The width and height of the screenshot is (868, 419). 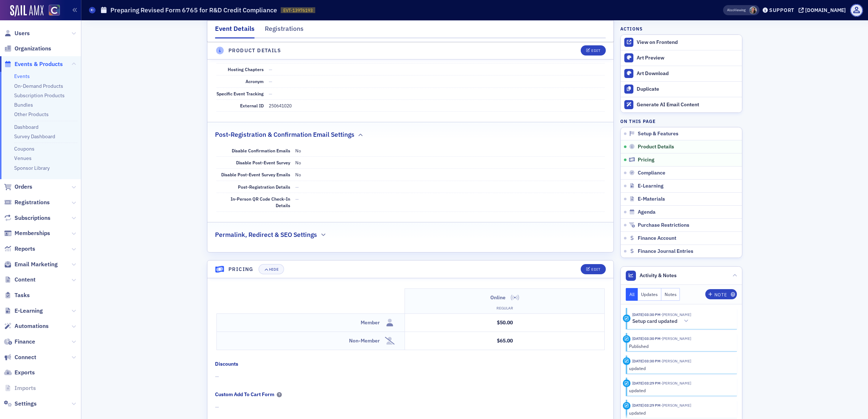 What do you see at coordinates (260, 202) in the screenshot?
I see `span: In-Person QR Code Check-In Details` at bounding box center [260, 202].